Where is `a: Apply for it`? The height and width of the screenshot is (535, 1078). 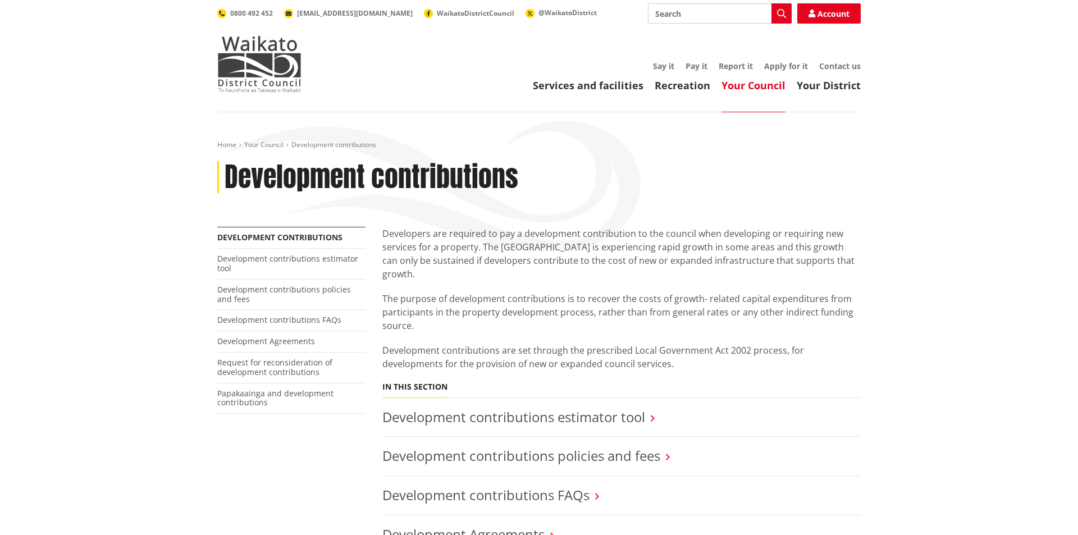
a: Apply for it is located at coordinates (786, 66).